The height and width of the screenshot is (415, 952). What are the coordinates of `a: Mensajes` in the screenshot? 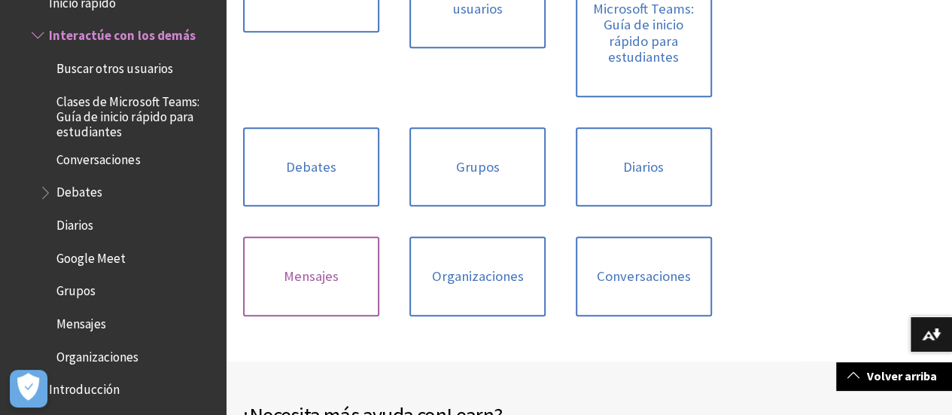 It's located at (311, 276).